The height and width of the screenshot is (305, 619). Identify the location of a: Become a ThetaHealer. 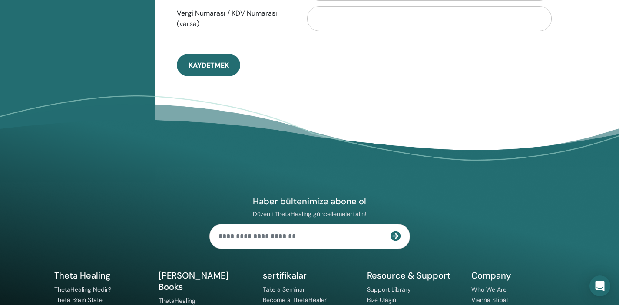
(295, 300).